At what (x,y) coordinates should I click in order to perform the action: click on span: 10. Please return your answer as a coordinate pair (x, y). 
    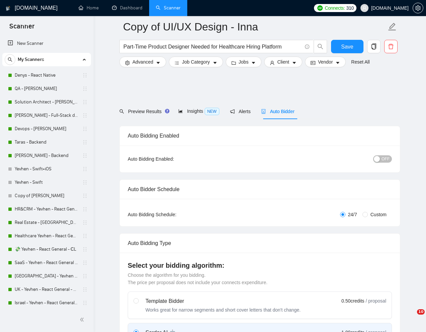
    Looking at the image, I should click on (421, 312).